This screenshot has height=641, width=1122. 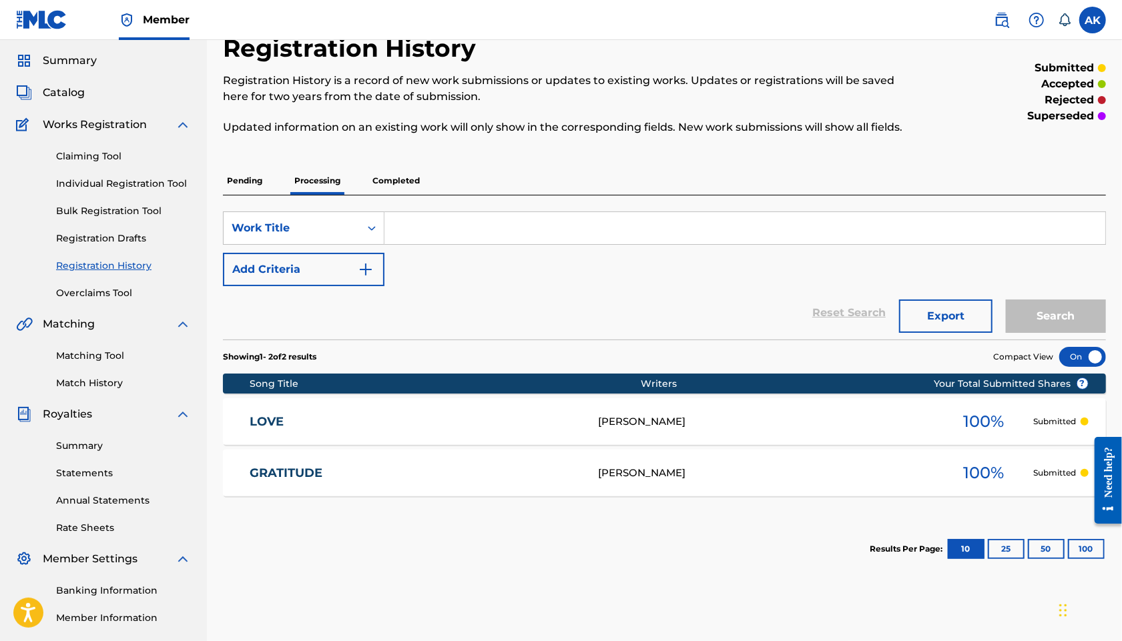 What do you see at coordinates (24, 415) in the screenshot?
I see `img: Royalties` at bounding box center [24, 415].